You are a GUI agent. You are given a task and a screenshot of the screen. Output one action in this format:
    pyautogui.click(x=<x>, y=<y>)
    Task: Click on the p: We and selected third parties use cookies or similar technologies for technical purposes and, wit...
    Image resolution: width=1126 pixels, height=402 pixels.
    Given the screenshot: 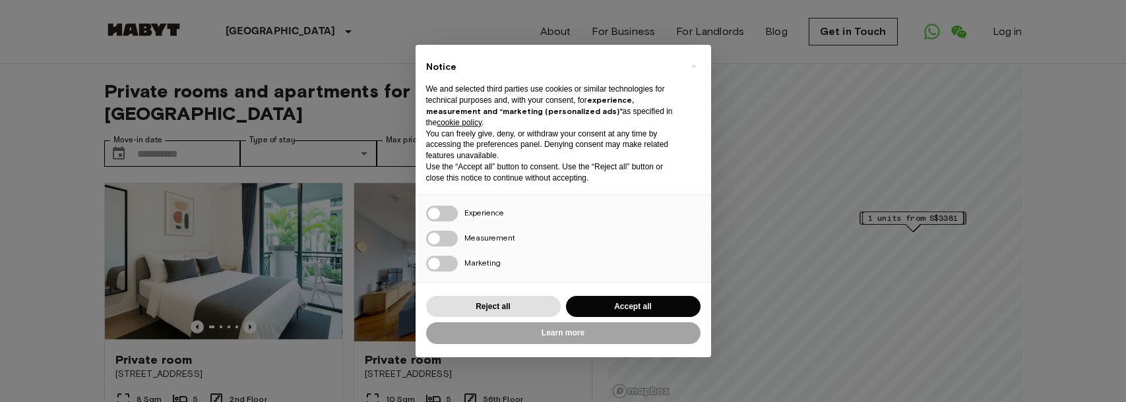 What is the action you would take?
    pyautogui.click(x=553, y=106)
    